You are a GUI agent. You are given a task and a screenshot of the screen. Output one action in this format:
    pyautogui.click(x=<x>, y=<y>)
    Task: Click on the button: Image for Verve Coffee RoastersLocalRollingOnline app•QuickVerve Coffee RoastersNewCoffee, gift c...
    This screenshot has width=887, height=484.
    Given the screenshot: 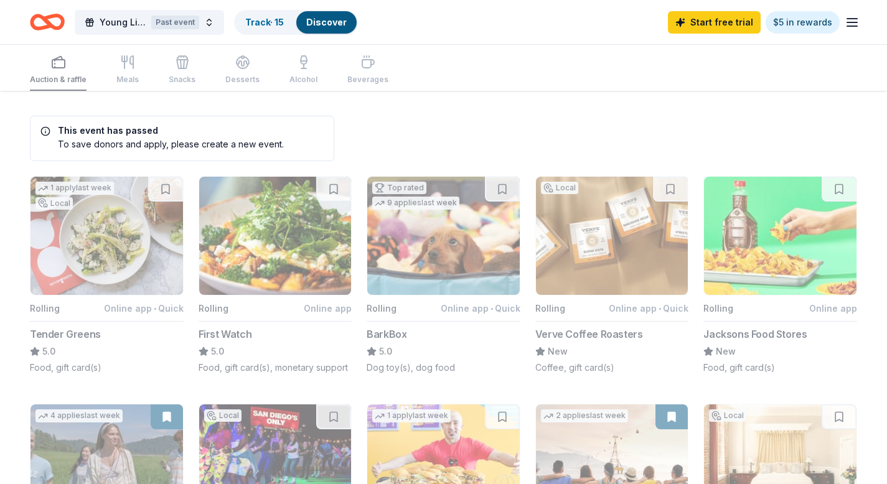 What is the action you would take?
    pyautogui.click(x=612, y=275)
    